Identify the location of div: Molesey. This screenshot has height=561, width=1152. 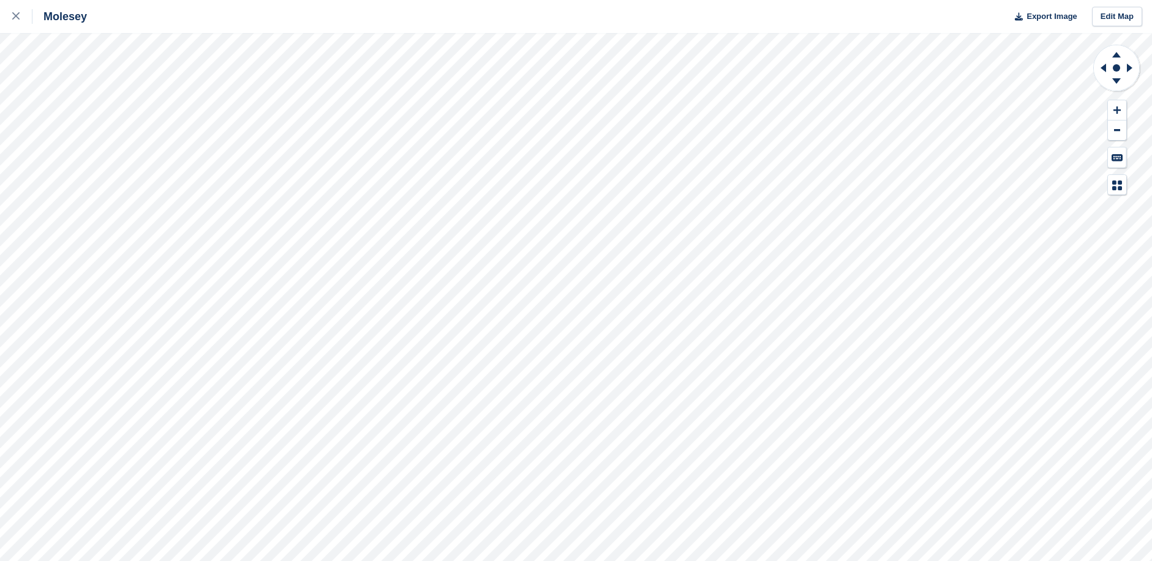
(59, 17).